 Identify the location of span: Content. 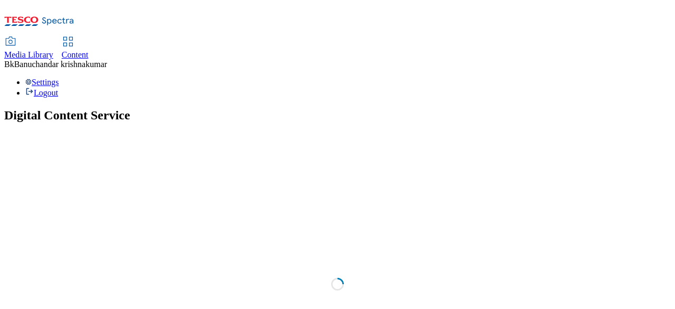
(75, 54).